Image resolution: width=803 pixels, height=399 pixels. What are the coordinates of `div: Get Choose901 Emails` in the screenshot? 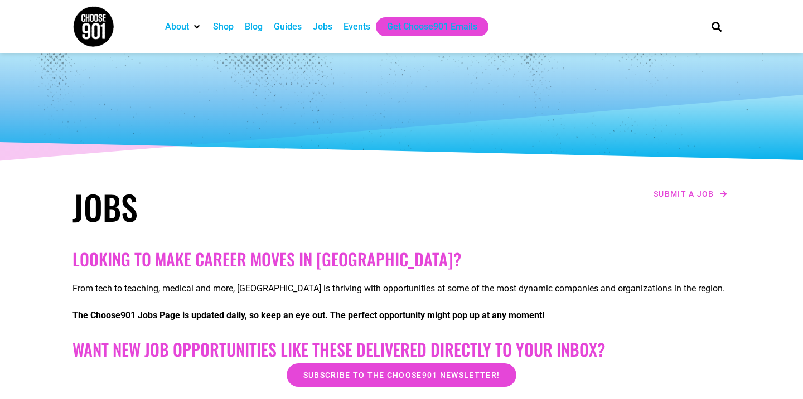 It's located at (432, 27).